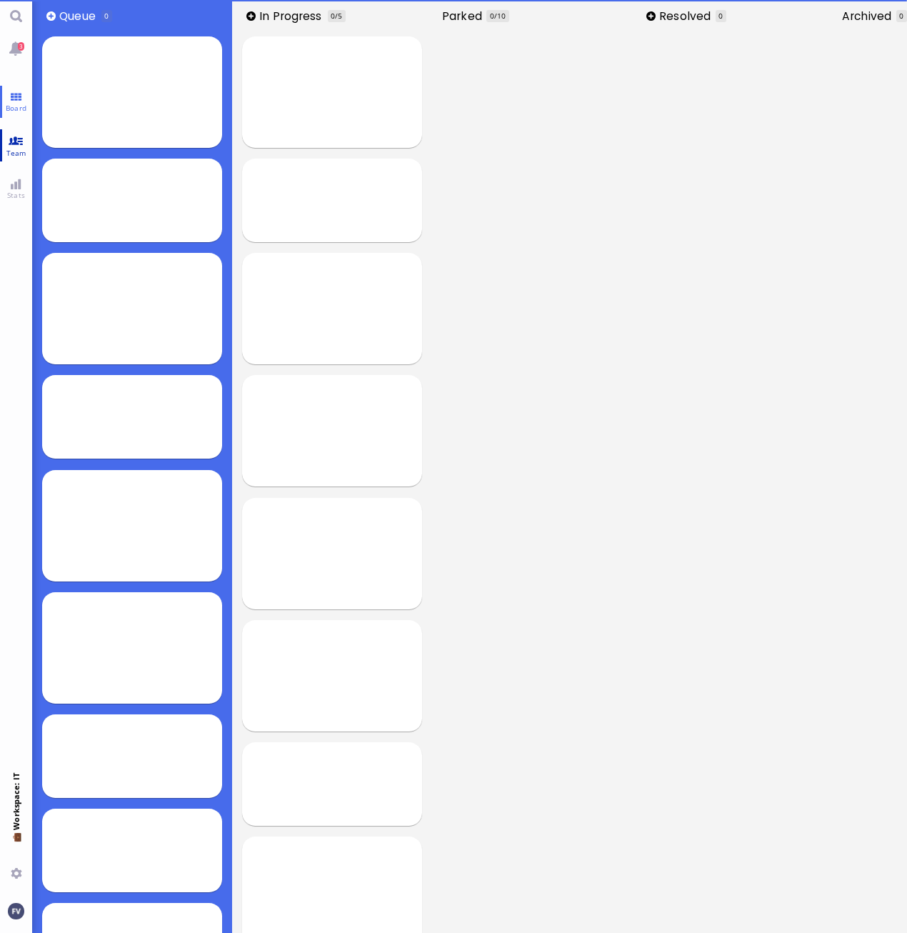 Image resolution: width=907 pixels, height=933 pixels. Describe the element at coordinates (79, 16) in the screenshot. I see `span: Queue` at that location.